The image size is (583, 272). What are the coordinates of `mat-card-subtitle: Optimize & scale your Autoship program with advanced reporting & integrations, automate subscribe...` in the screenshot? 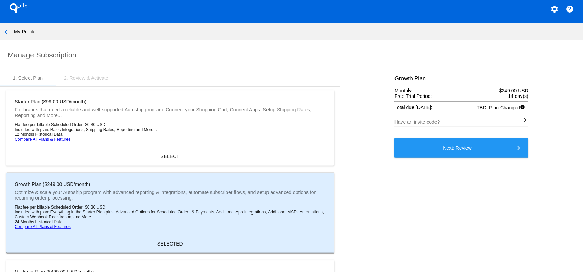 It's located at (168, 194).